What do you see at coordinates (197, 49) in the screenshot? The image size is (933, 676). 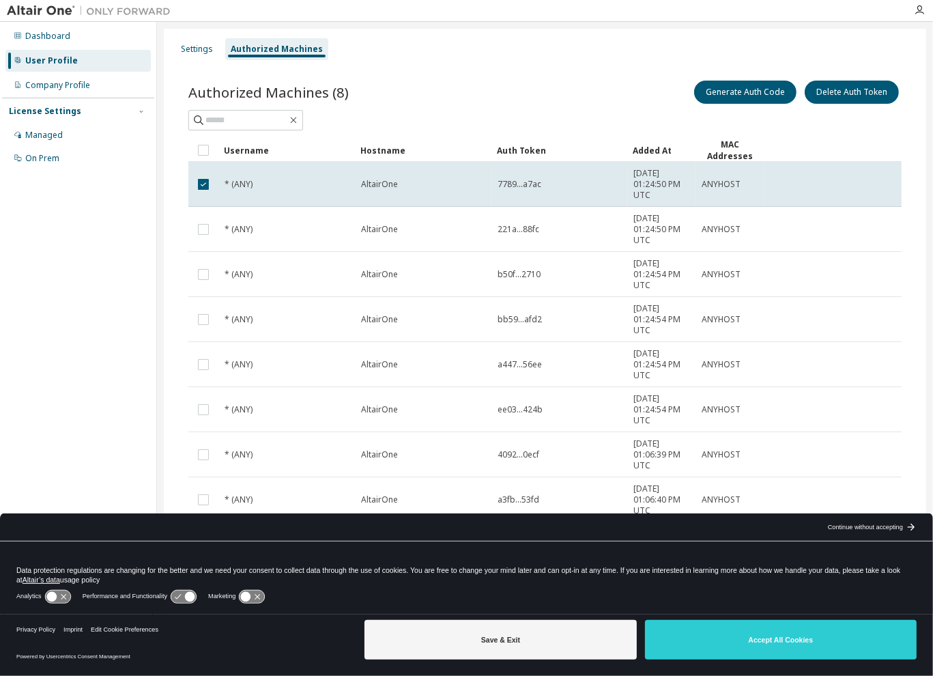 I see `div: Settings` at bounding box center [197, 49].